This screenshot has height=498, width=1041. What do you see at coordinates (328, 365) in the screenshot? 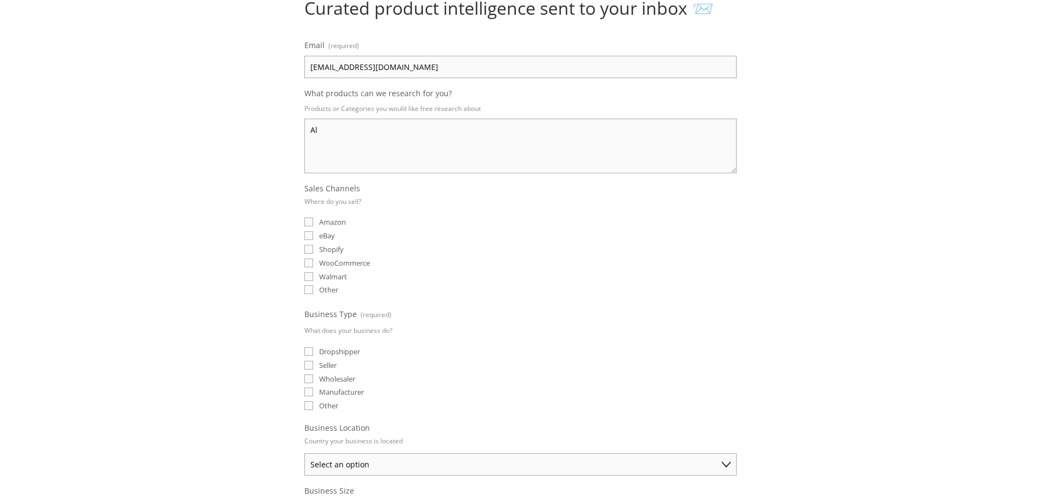
I see `span: Seller` at bounding box center [328, 365].